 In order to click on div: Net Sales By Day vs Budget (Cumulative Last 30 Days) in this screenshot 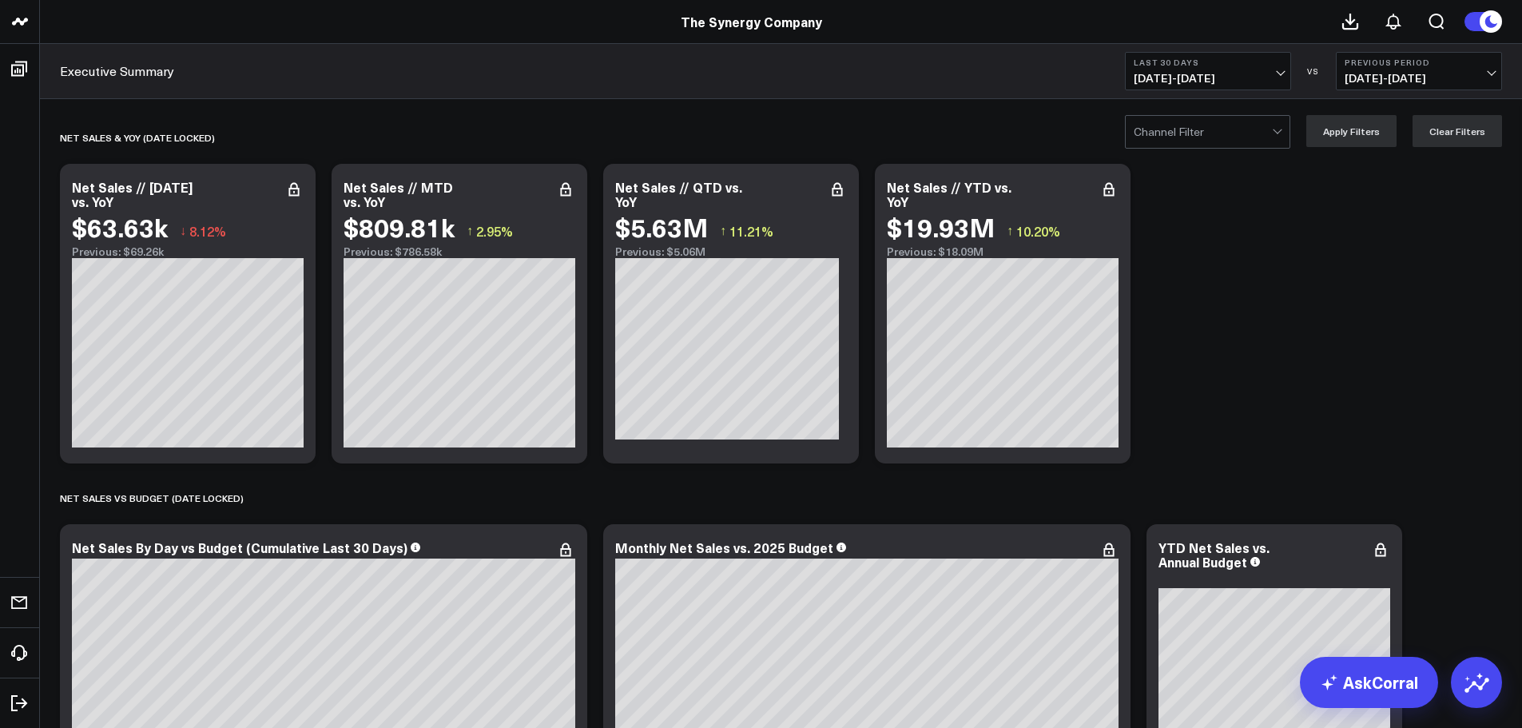, I will do `click(240, 547)`.